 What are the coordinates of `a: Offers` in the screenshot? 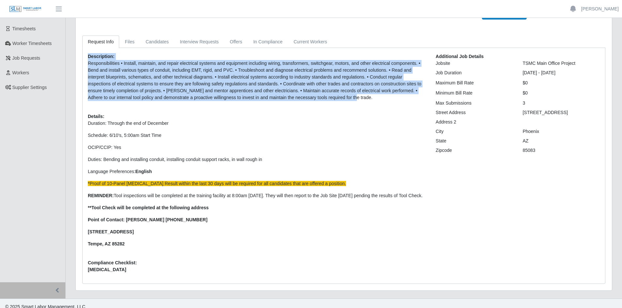 It's located at (236, 42).